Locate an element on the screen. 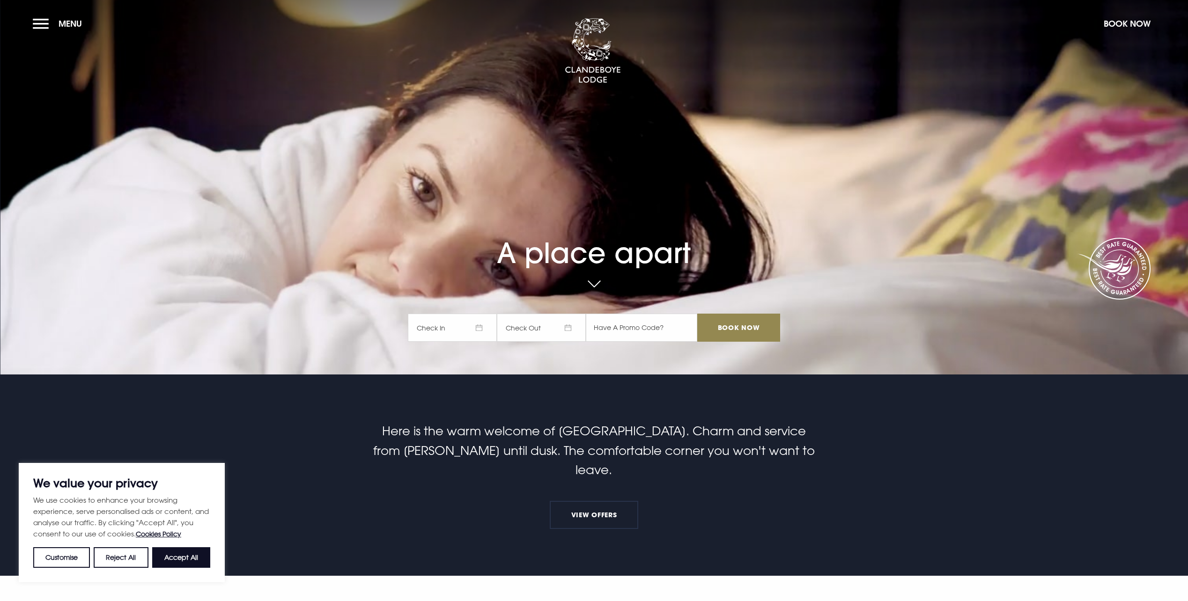  span: Check Out is located at coordinates (541, 328).